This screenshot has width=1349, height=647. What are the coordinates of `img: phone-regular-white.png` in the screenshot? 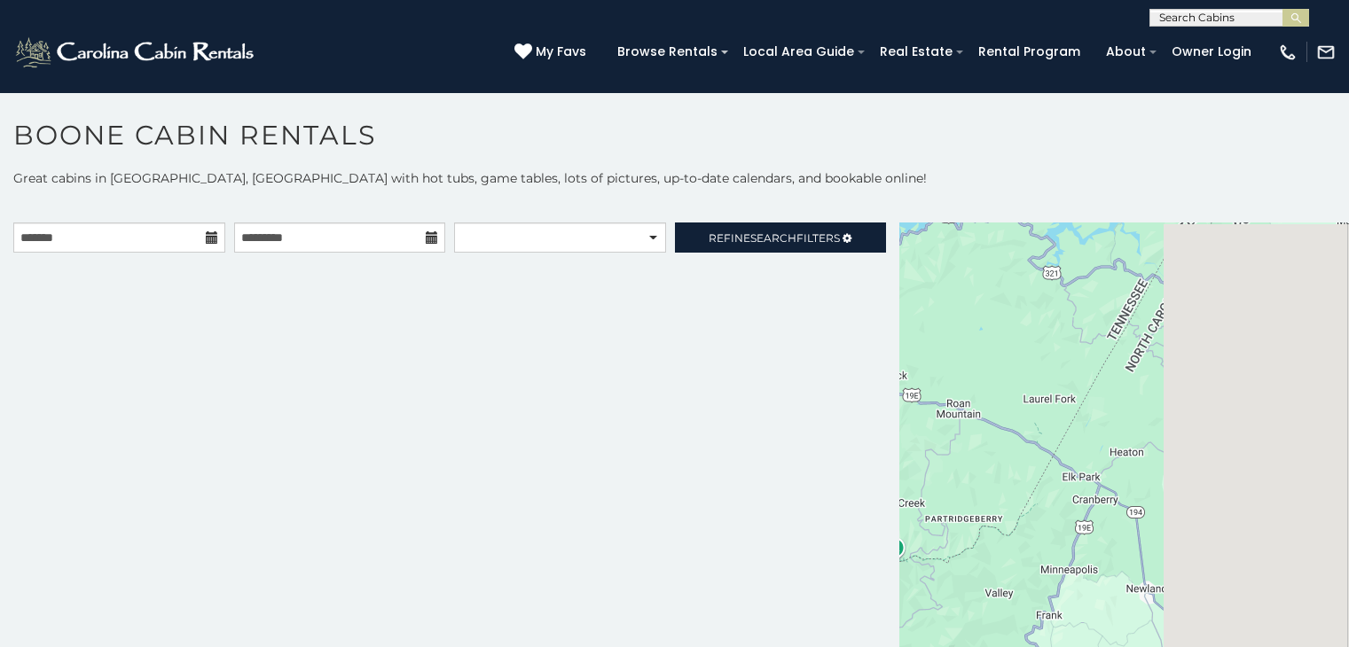 It's located at (1288, 52).